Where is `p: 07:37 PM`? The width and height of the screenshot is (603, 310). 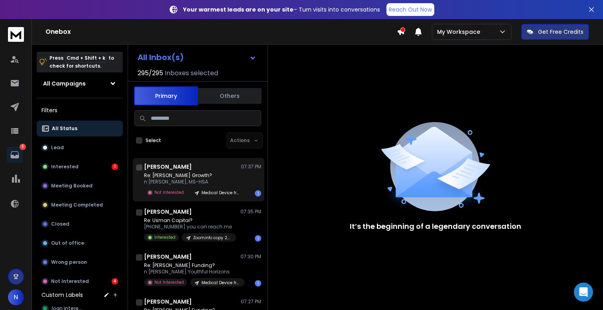 p: 07:37 PM is located at coordinates (251, 167).